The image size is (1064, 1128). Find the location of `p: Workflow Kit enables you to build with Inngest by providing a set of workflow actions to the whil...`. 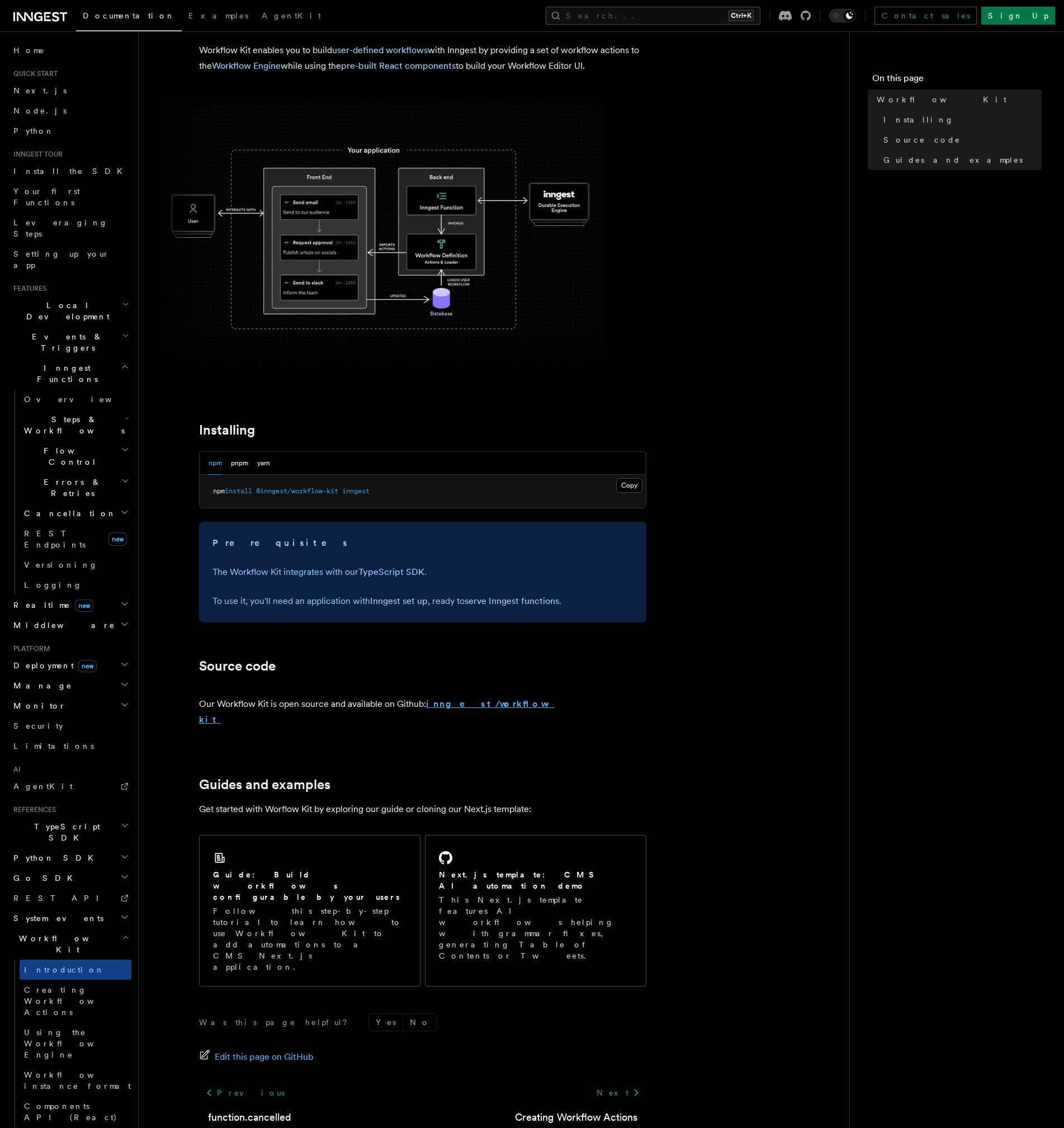

p: Workflow Kit enables you to build with Inngest by providing a set of workflow actions to the whil... is located at coordinates (422, 59).